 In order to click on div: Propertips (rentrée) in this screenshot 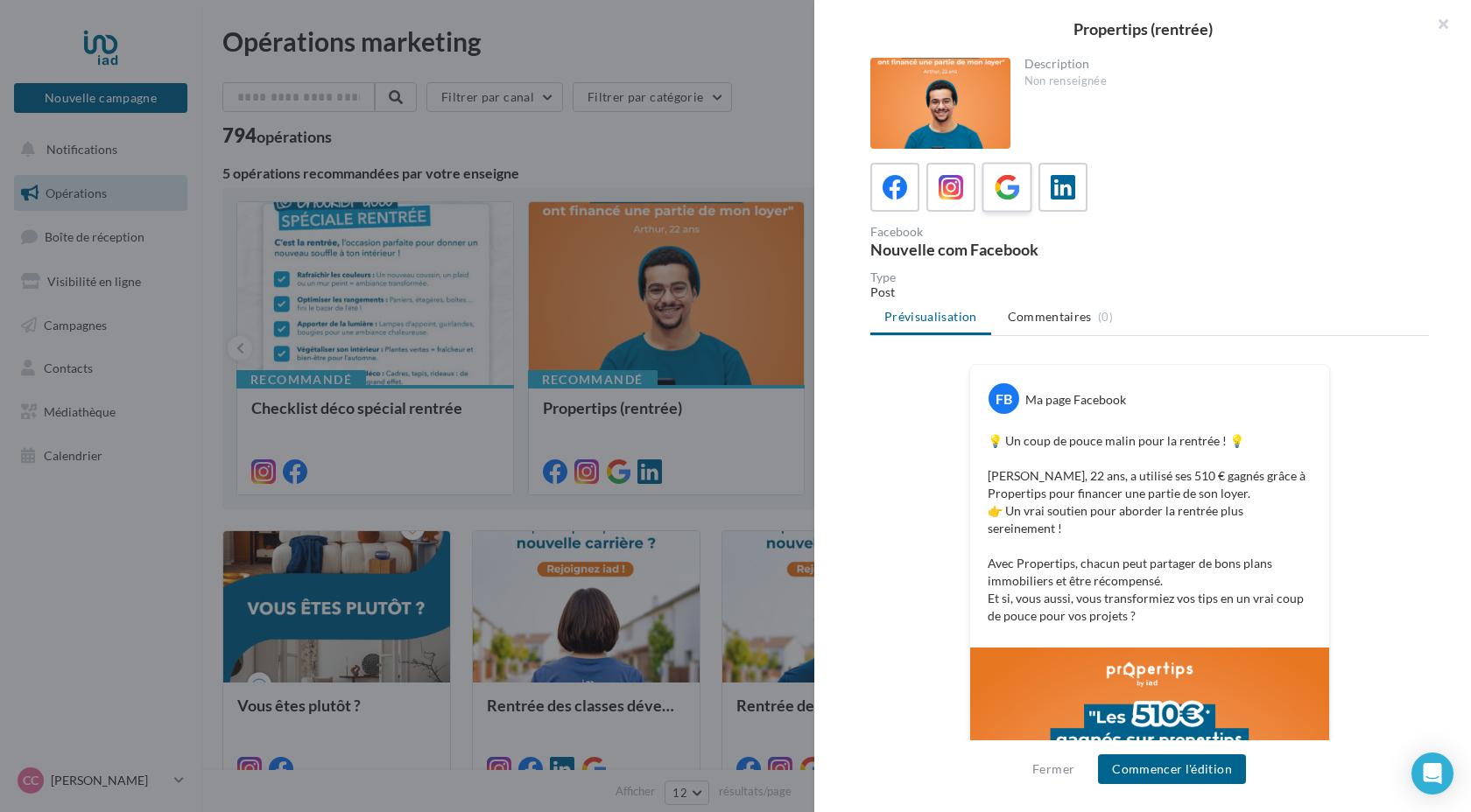, I will do `click(1143, 29)`.